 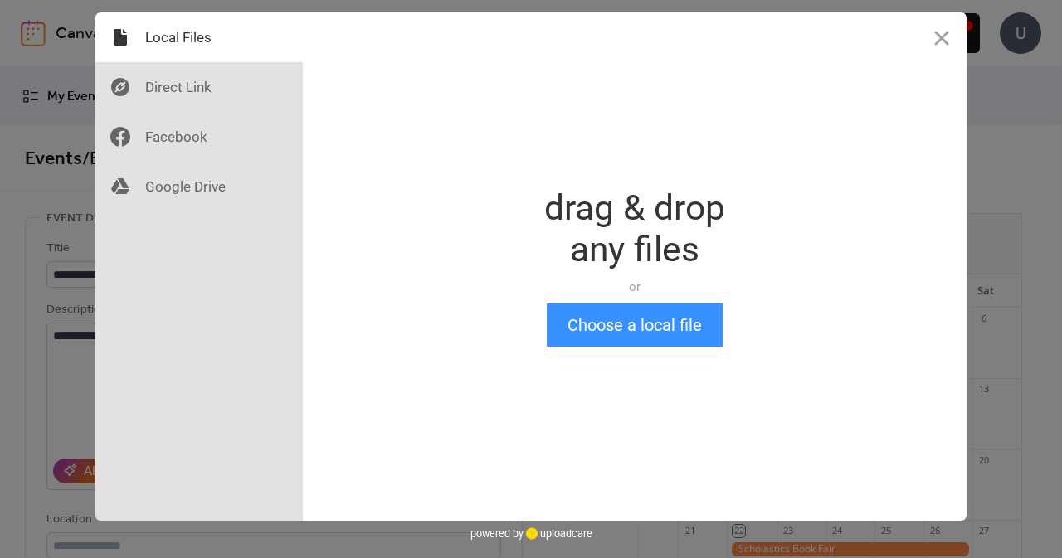 I want to click on button: Choose a local file, so click(x=635, y=325).